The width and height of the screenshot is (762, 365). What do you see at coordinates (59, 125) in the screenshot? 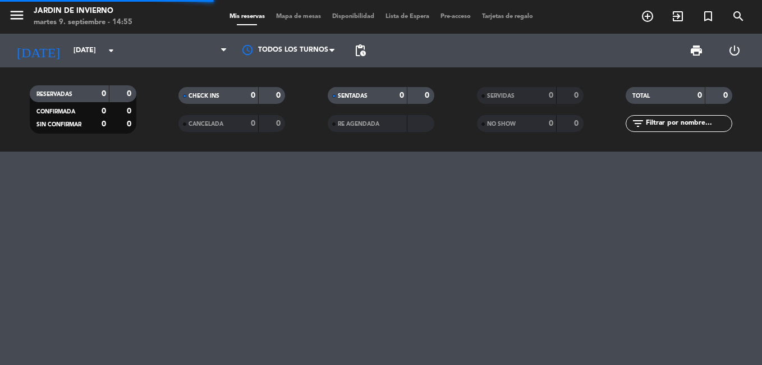
I see `span: SIN CONFIRMAR` at bounding box center [59, 125].